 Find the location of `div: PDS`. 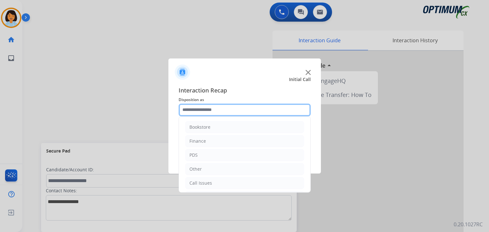

div: PDS is located at coordinates (194, 155).